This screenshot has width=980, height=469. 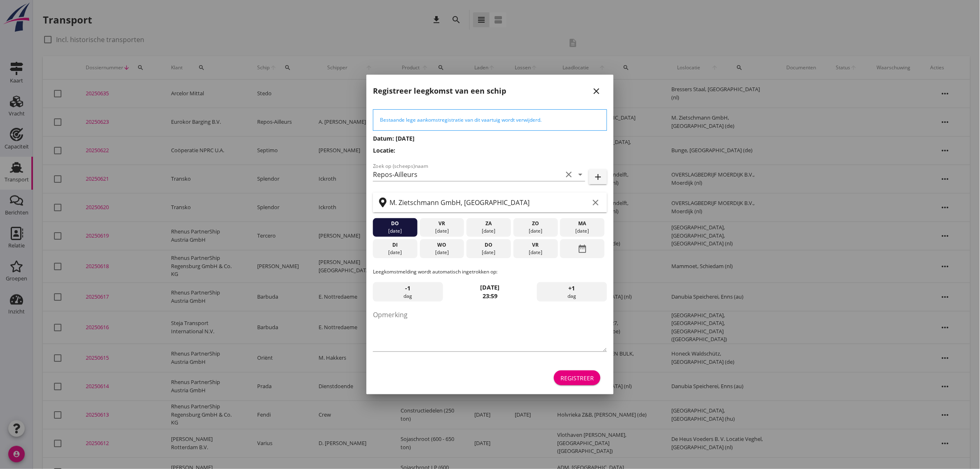 What do you see at coordinates (395, 245) in the screenshot?
I see `div: di` at bounding box center [395, 245].